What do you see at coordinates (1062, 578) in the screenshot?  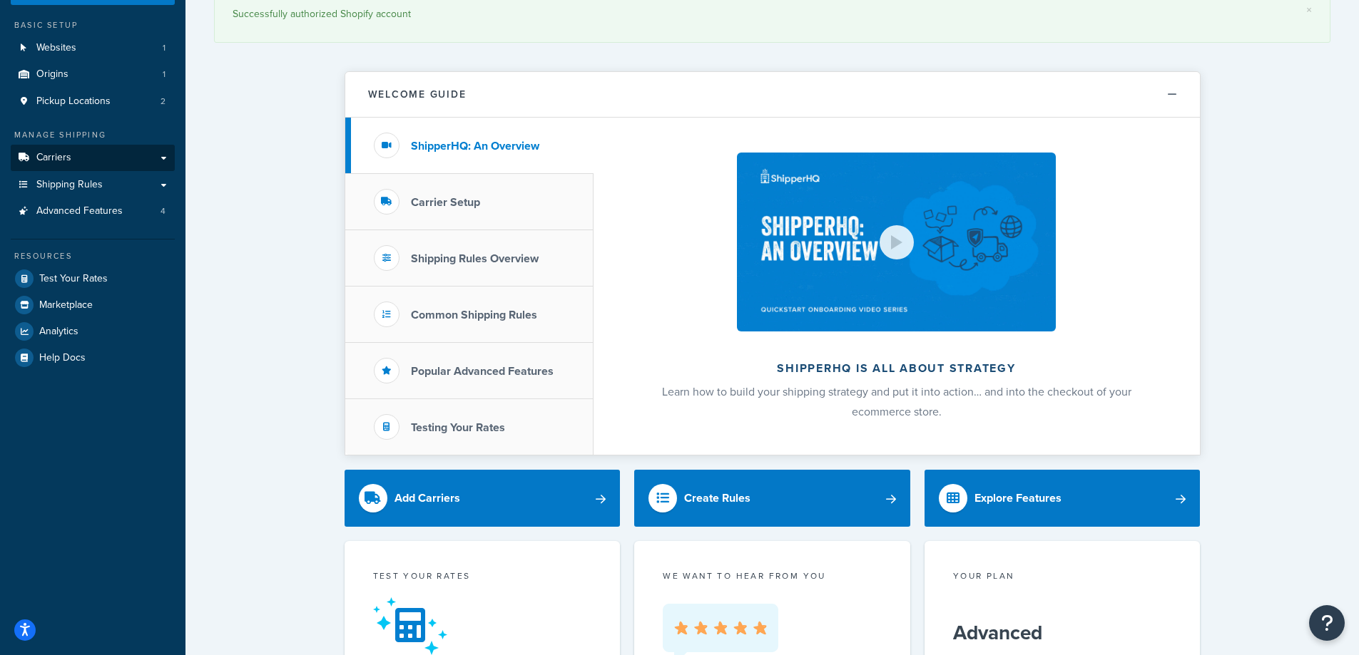 I see `div: Your Plan` at bounding box center [1062, 578].